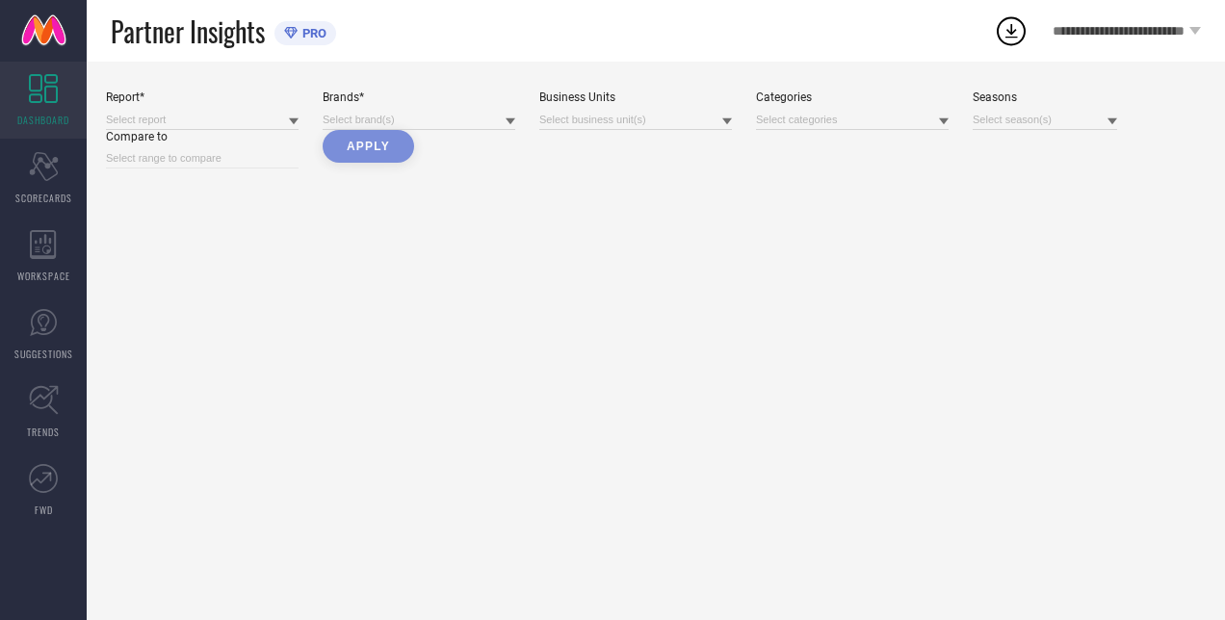 The width and height of the screenshot is (1225, 620). What do you see at coordinates (1011, 31) in the screenshot?
I see `div: Open download list` at bounding box center [1011, 31].